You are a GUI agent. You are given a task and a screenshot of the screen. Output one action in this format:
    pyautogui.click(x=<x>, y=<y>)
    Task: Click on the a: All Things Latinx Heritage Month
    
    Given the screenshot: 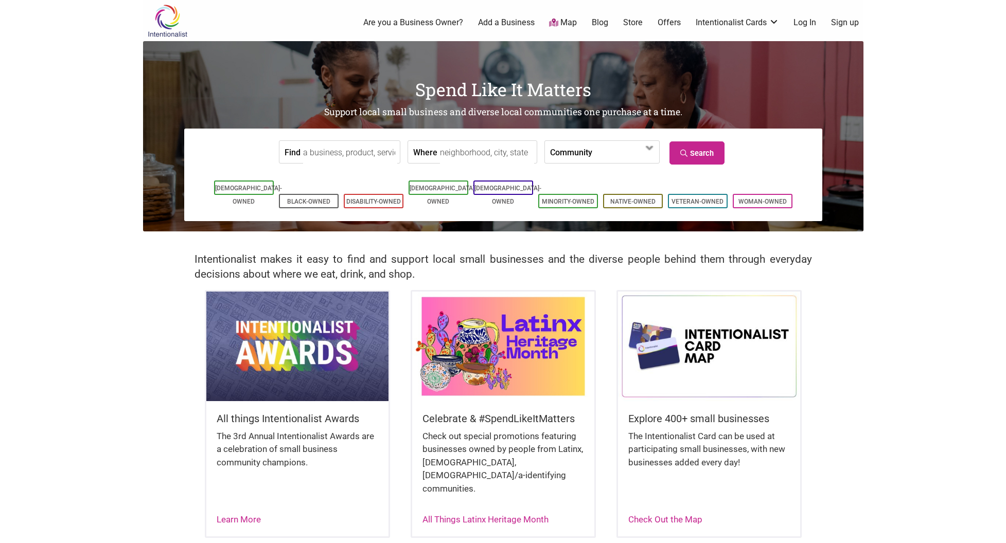 What is the action you would take?
    pyautogui.click(x=485, y=520)
    